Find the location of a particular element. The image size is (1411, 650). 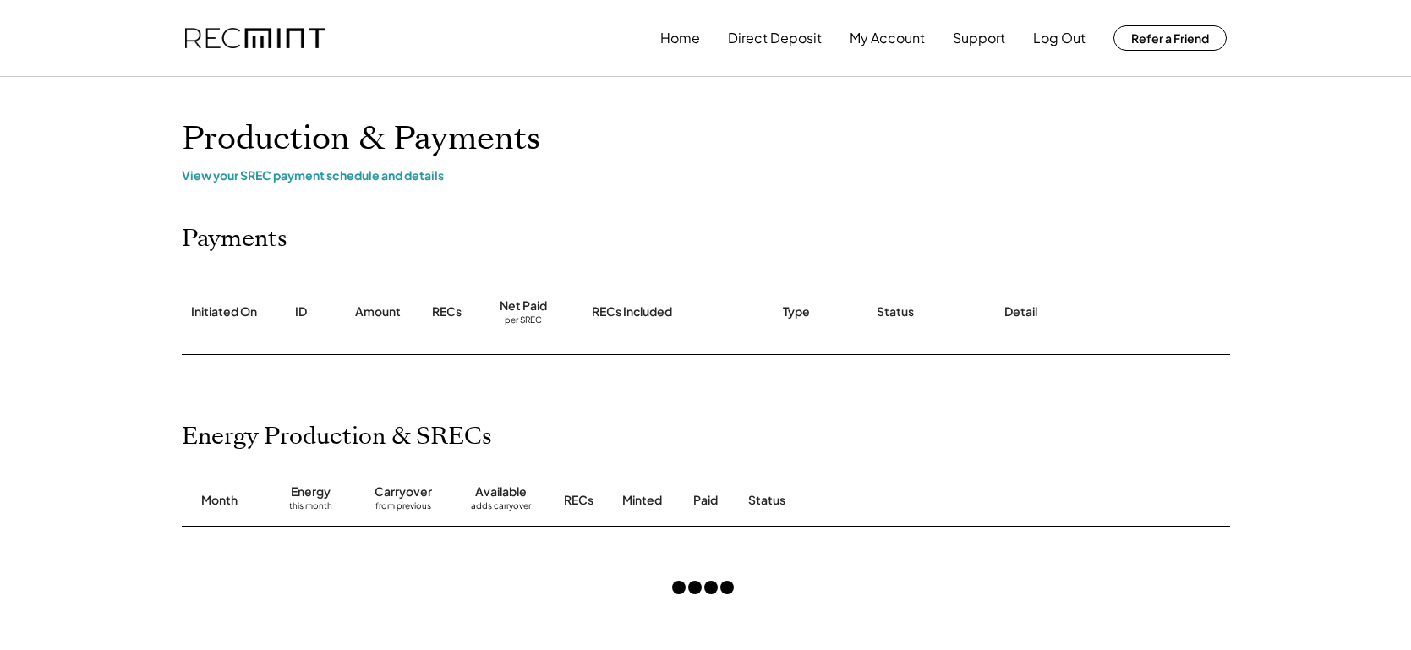

div: Available is located at coordinates (501, 492).